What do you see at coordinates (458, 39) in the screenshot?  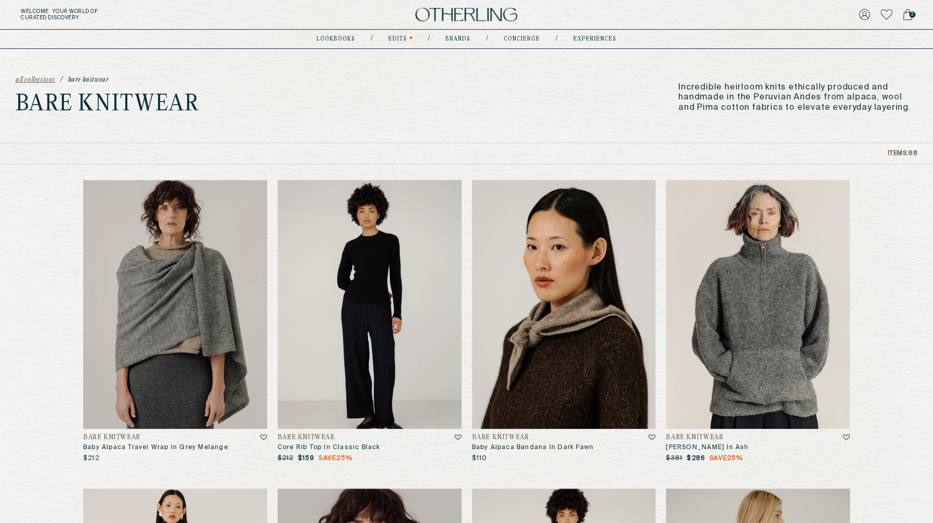 I see `a: Brands` at bounding box center [458, 39].